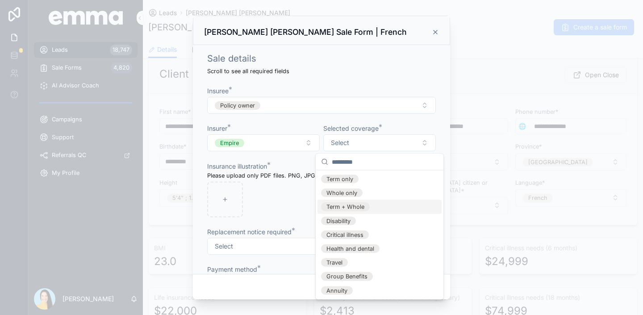 The width and height of the screenshot is (643, 315). Describe the element at coordinates (351, 128) in the screenshot. I see `span: Selected coverage` at that location.